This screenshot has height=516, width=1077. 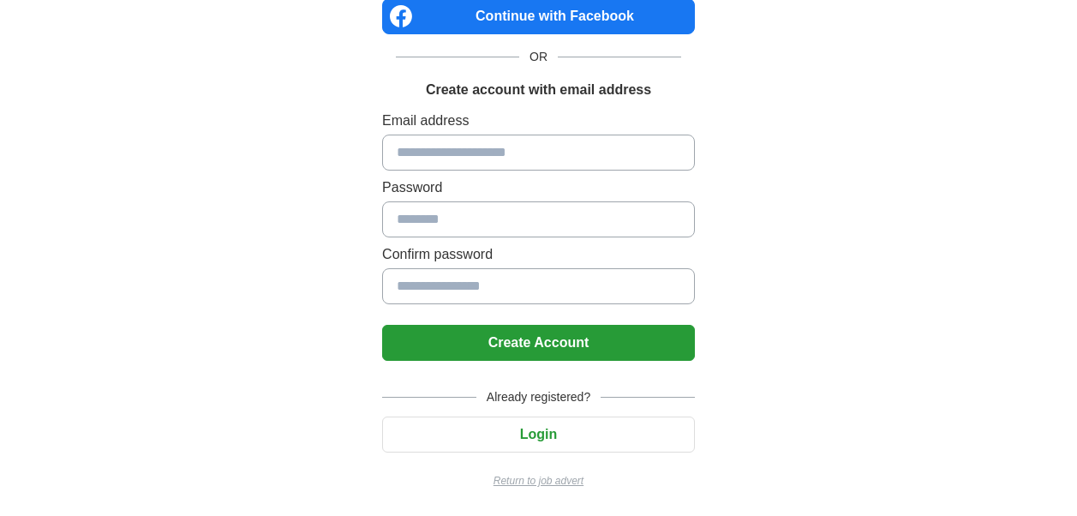 What do you see at coordinates (538, 57) in the screenshot?
I see `span: OR` at bounding box center [538, 57].